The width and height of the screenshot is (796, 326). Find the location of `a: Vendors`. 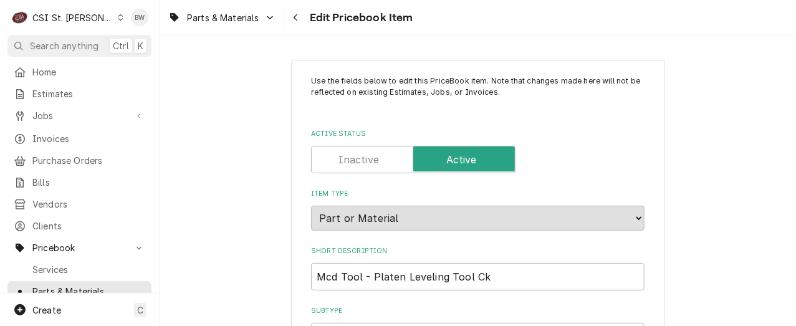

a: Vendors is located at coordinates (79, 204).